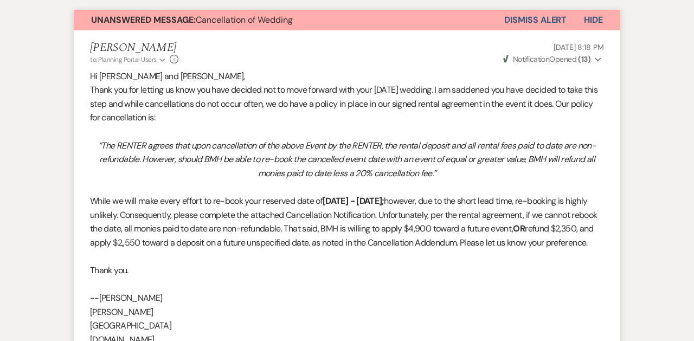  Describe the element at coordinates (128, 60) in the screenshot. I see `button: to: Planning Portal Users` at that location.